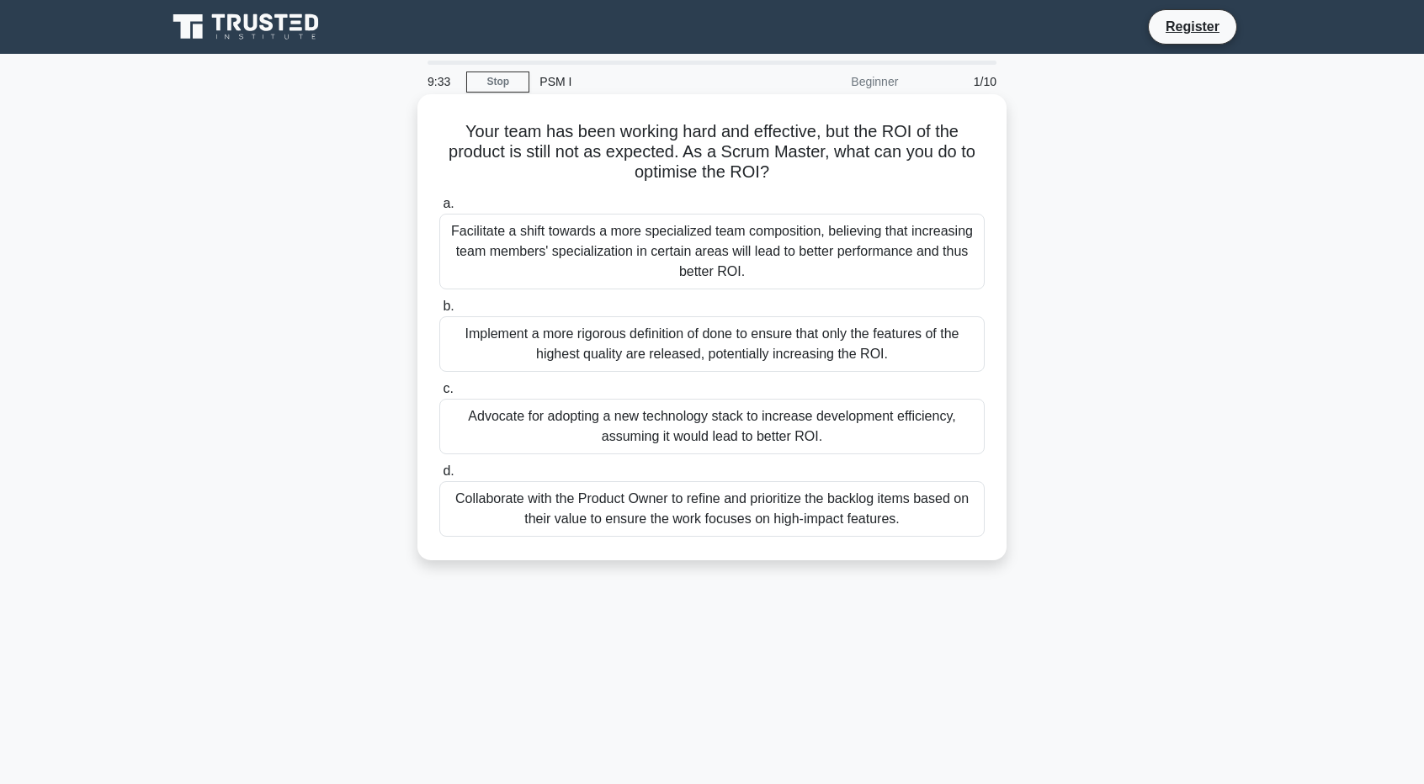 The height and width of the screenshot is (784, 1424). I want to click on div: 1/10, so click(957, 82).